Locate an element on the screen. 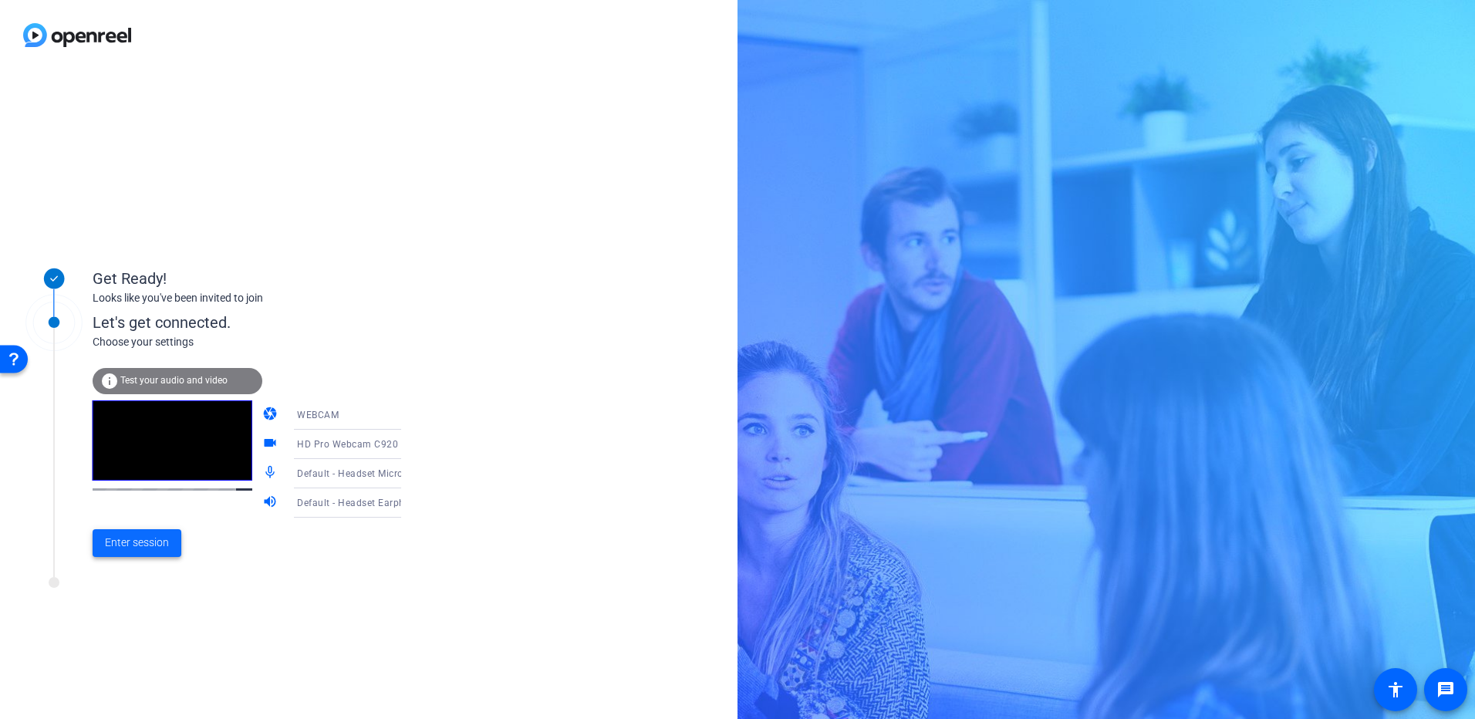 The width and height of the screenshot is (1475, 719). mat-icon: mic_none is located at coordinates (272, 474).